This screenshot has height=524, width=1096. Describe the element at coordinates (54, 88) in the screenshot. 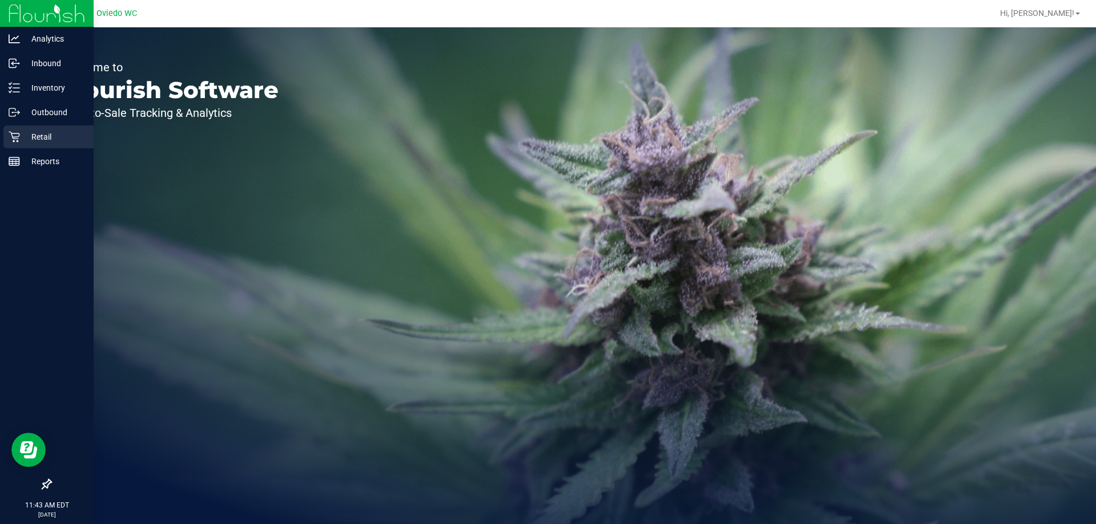

I see `p: Inventory` at that location.